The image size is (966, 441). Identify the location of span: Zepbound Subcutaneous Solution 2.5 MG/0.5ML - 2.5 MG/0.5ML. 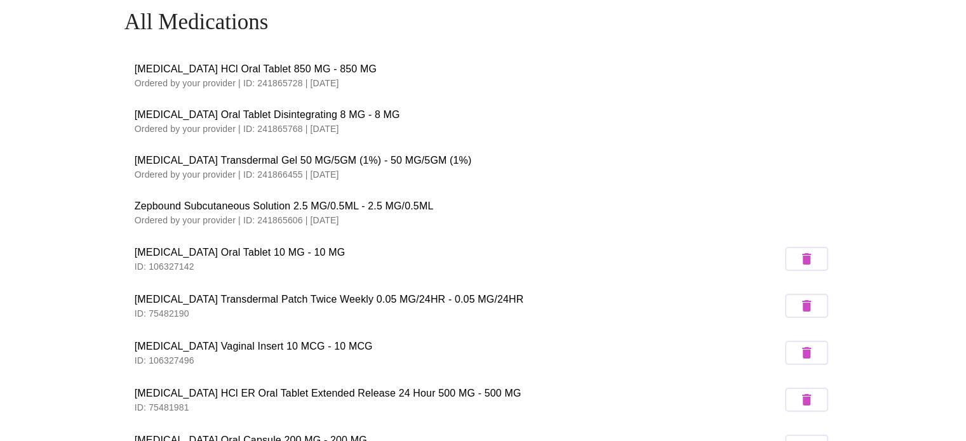
(483, 206).